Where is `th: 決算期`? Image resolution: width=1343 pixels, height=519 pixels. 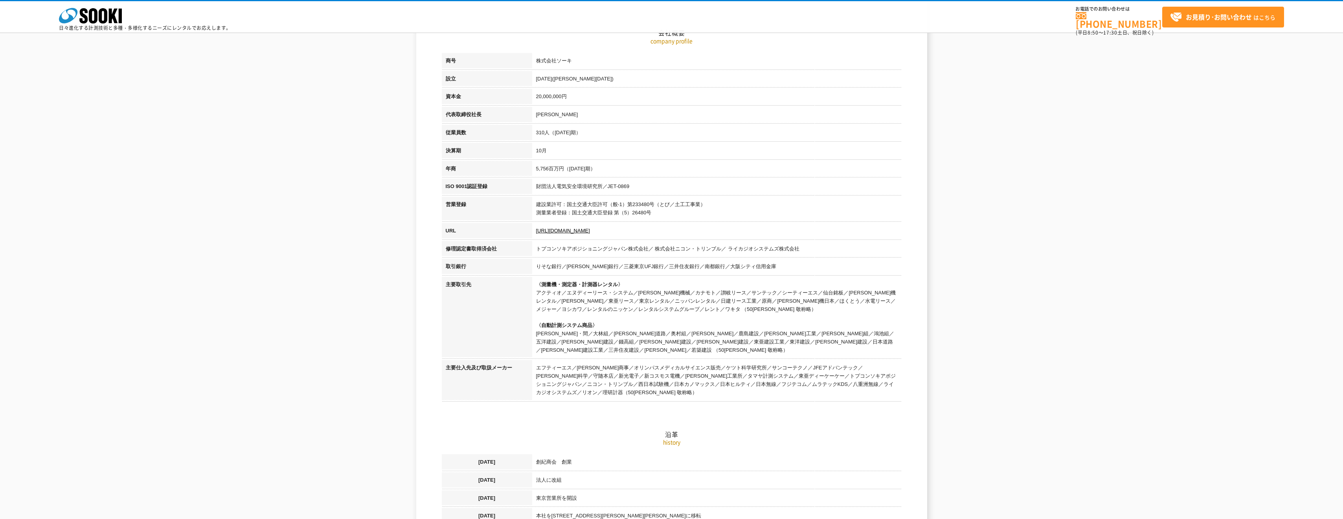 th: 決算期 is located at coordinates (487, 152).